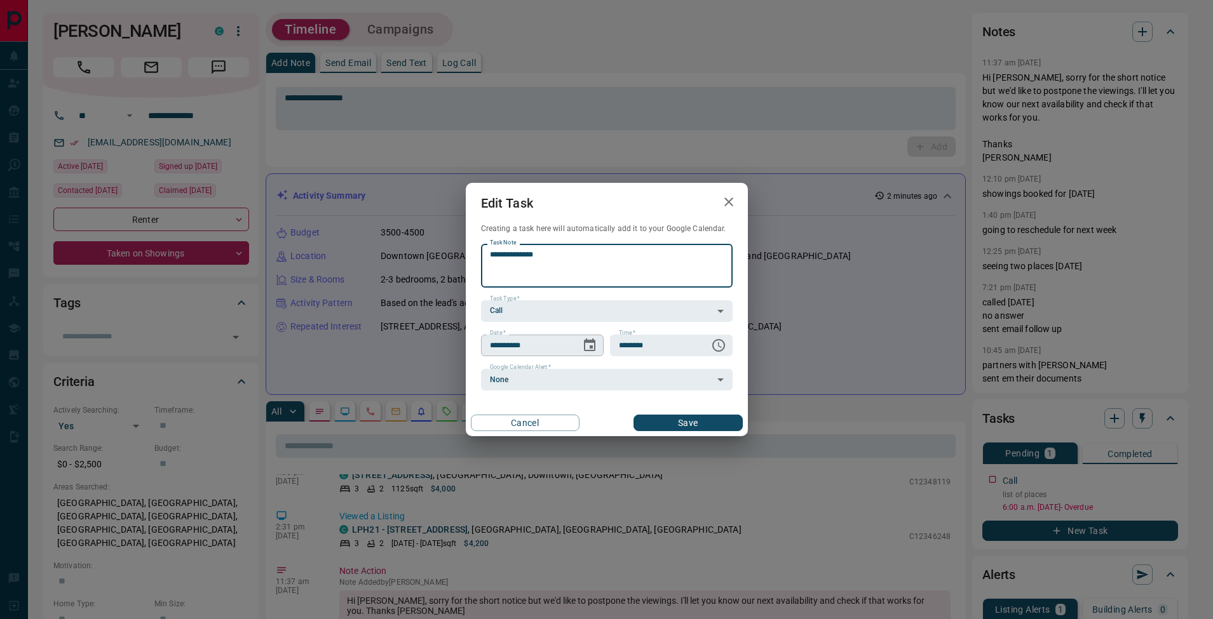  What do you see at coordinates (607, 380) in the screenshot?
I see `div: None` at bounding box center [607, 380].